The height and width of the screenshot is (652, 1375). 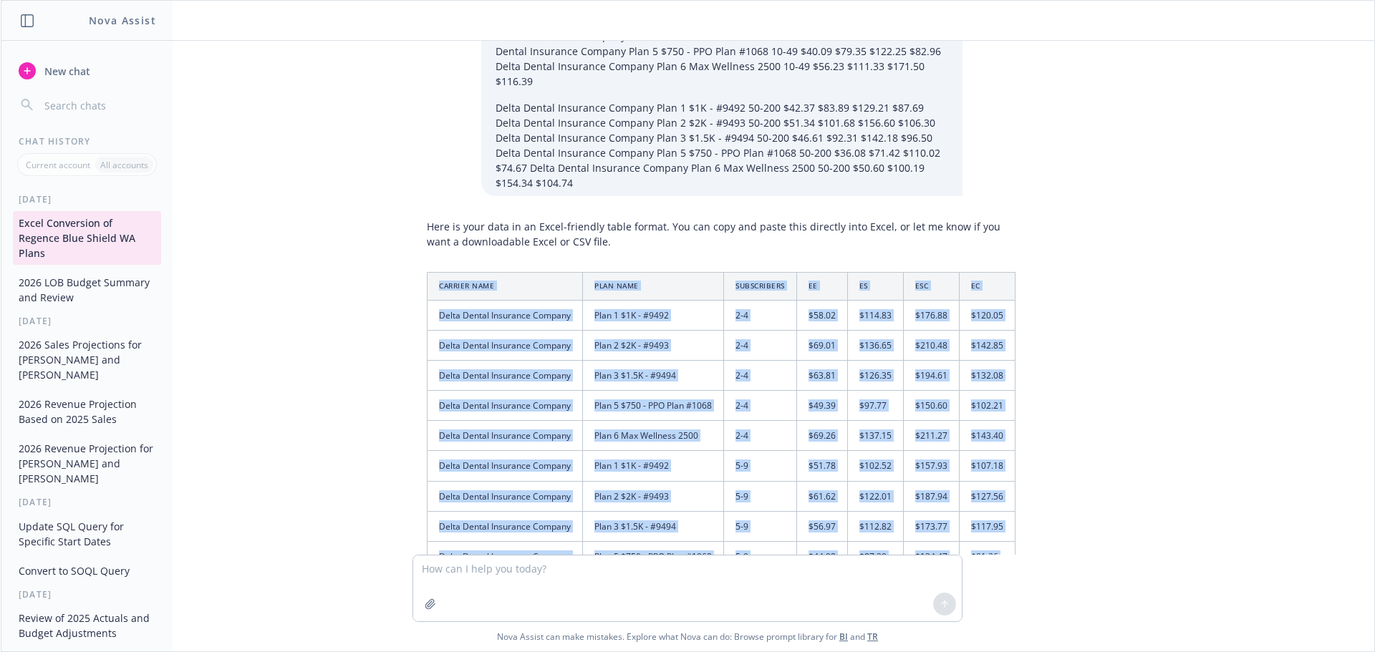 What do you see at coordinates (721, 234) in the screenshot?
I see `p: Here is your data in an Excel-friendly table format. You can copy and paste this directly into Ex...` at bounding box center [721, 234].